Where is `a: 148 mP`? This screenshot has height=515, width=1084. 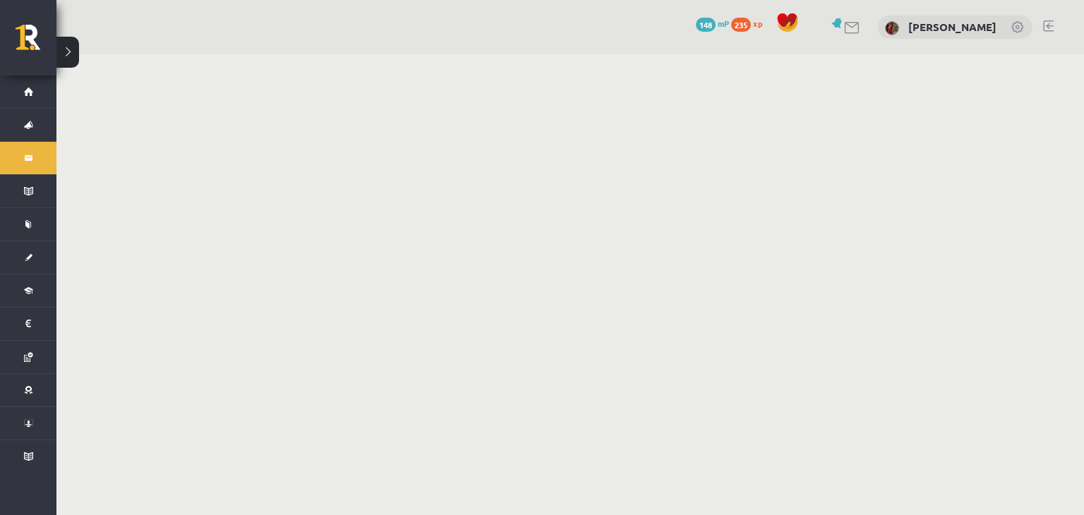
a: 148 mP is located at coordinates (712, 23).